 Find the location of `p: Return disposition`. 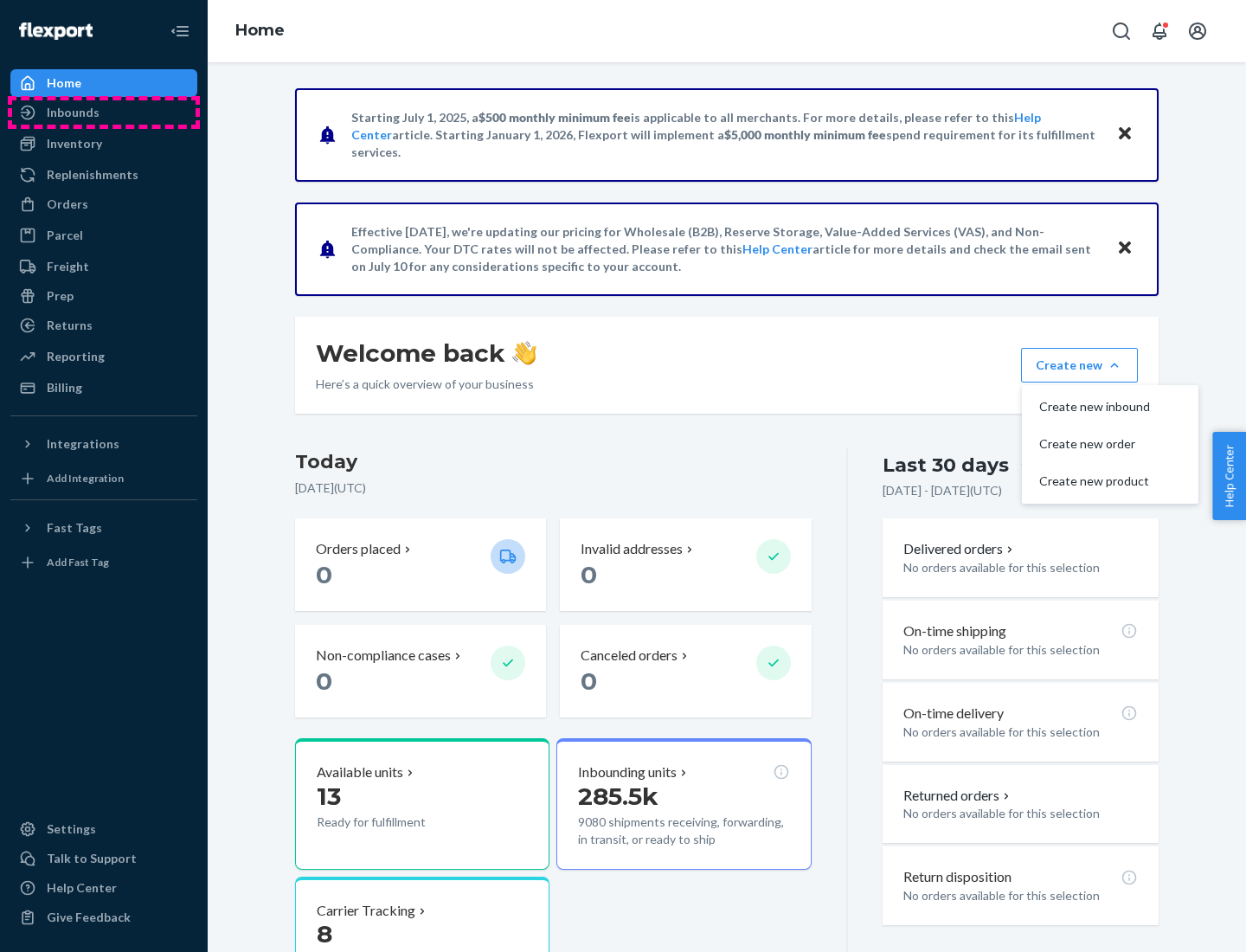

p: Return disposition is located at coordinates (957, 877).